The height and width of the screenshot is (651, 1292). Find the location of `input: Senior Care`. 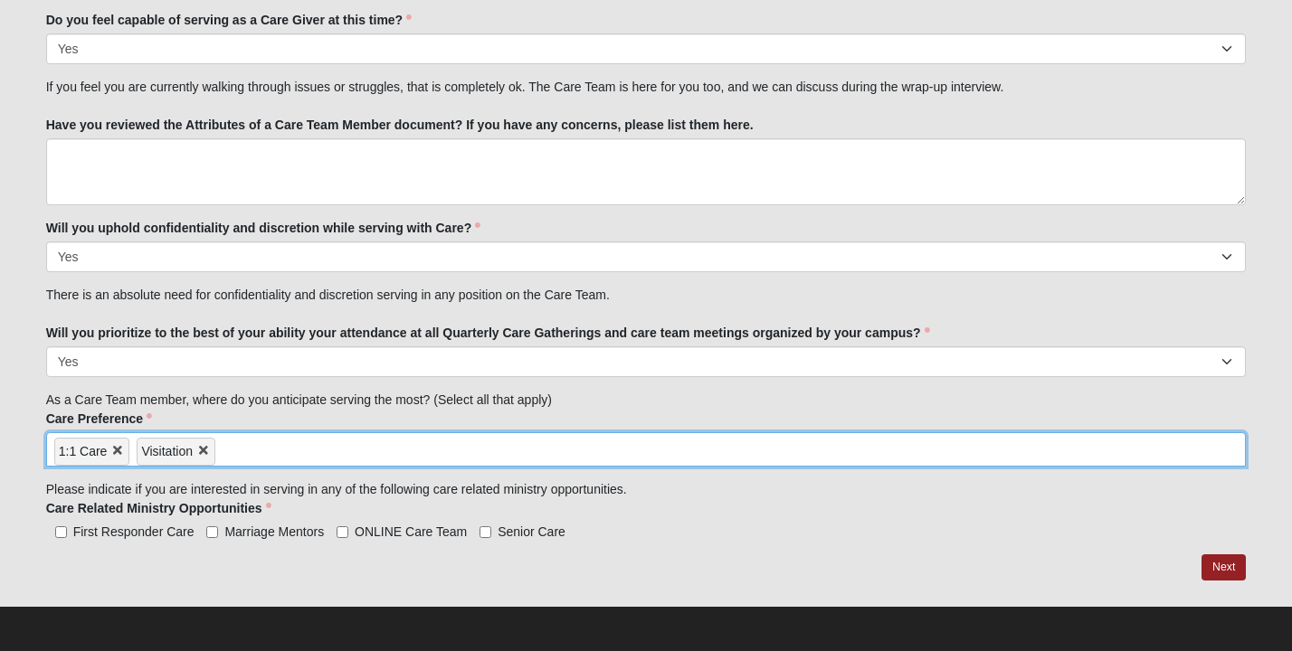

input: Senior Care is located at coordinates (485, 532).